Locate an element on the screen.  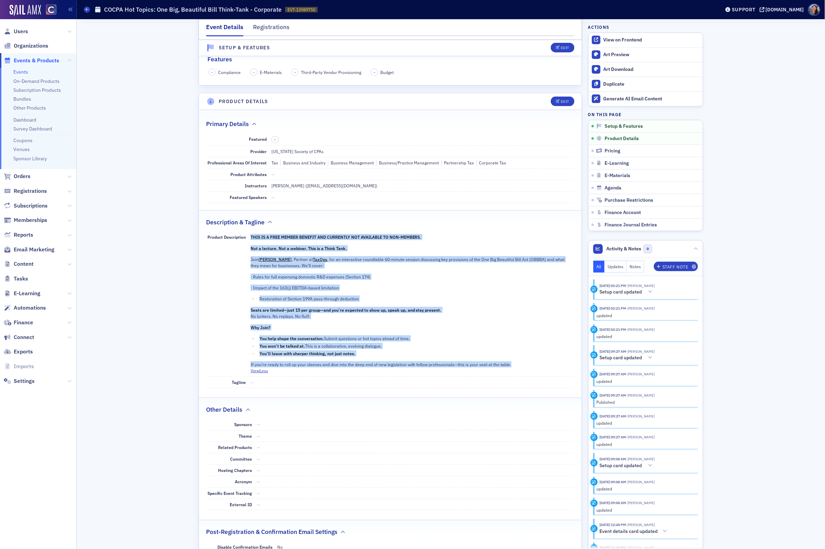
div: Business and Industry is located at coordinates (303, 163).